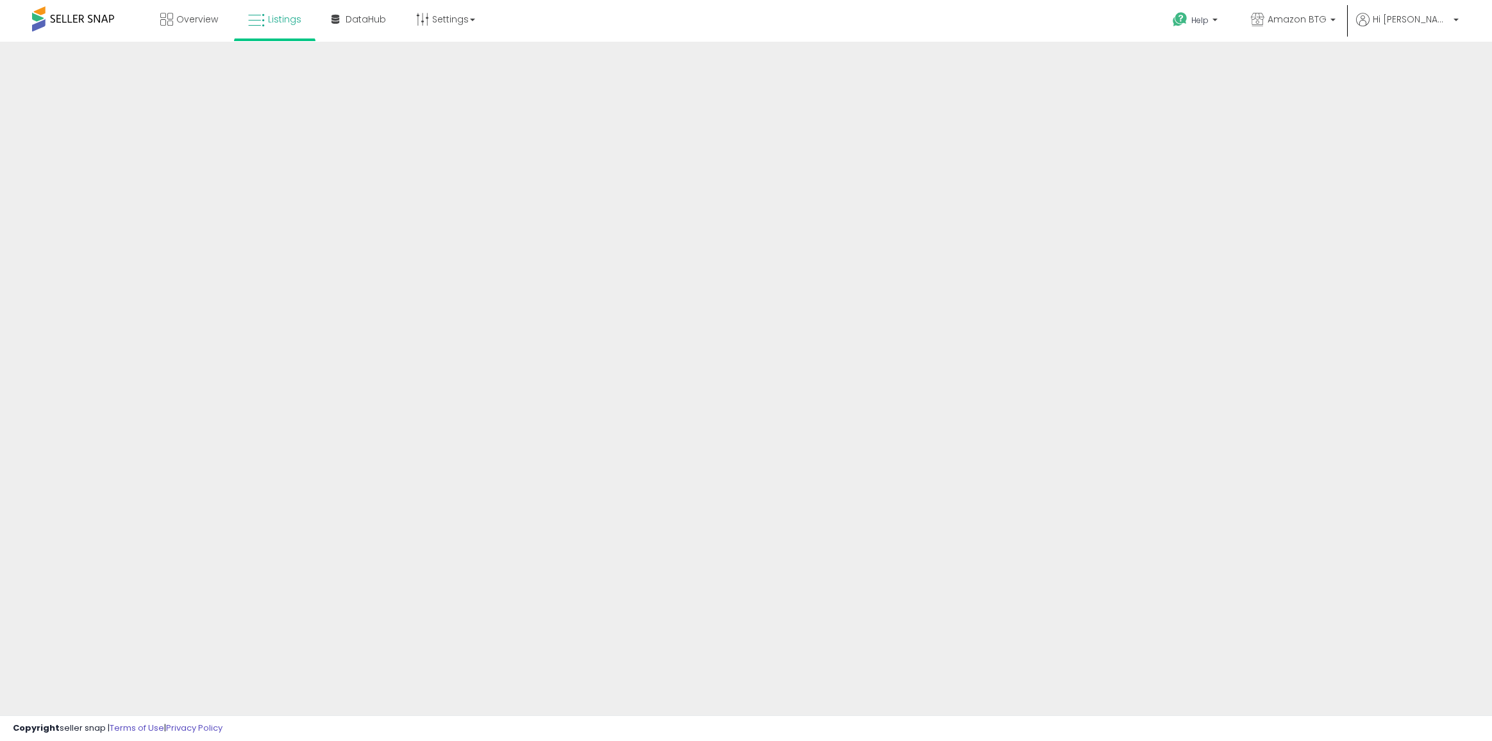  Describe the element at coordinates (366, 19) in the screenshot. I see `span: DataHub` at that location.